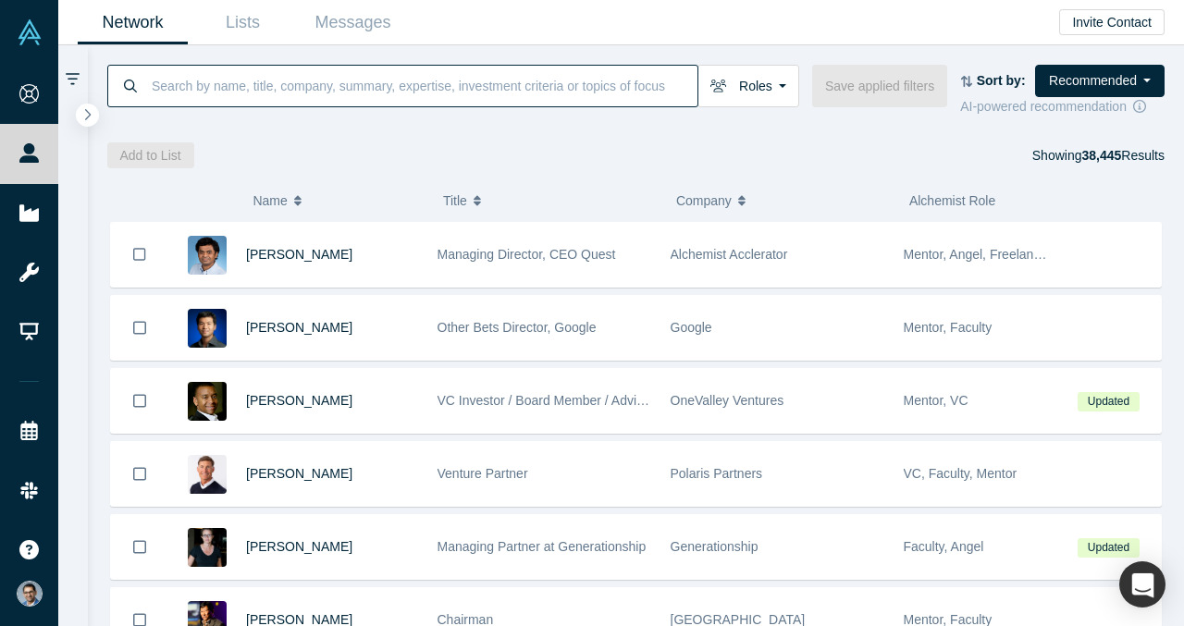 Image resolution: width=1184 pixels, height=626 pixels. I want to click on span: OneValley Ventures, so click(727, 400).